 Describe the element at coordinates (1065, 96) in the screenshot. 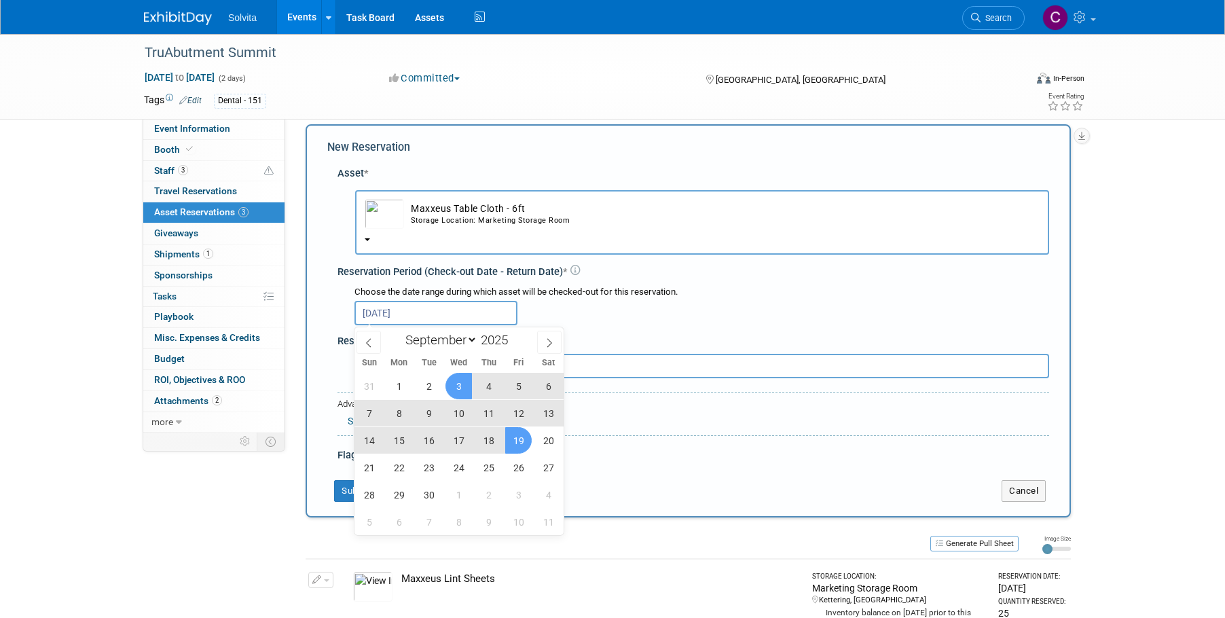

I see `div: Event Rating` at that location.